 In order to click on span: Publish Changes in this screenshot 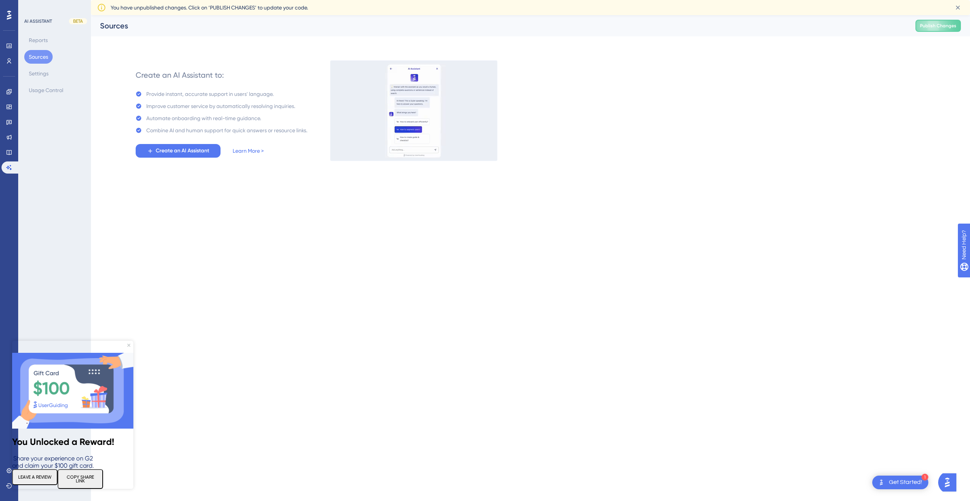, I will do `click(938, 26)`.